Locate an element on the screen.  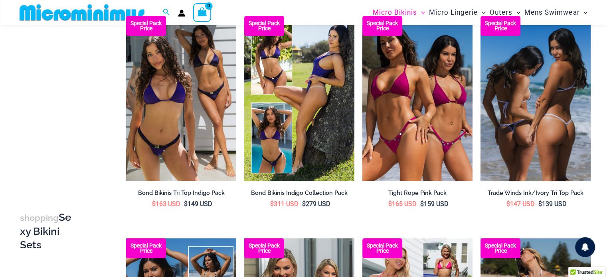
a: Bond Bikinis Indigo Collection Pack is located at coordinates (299, 195).